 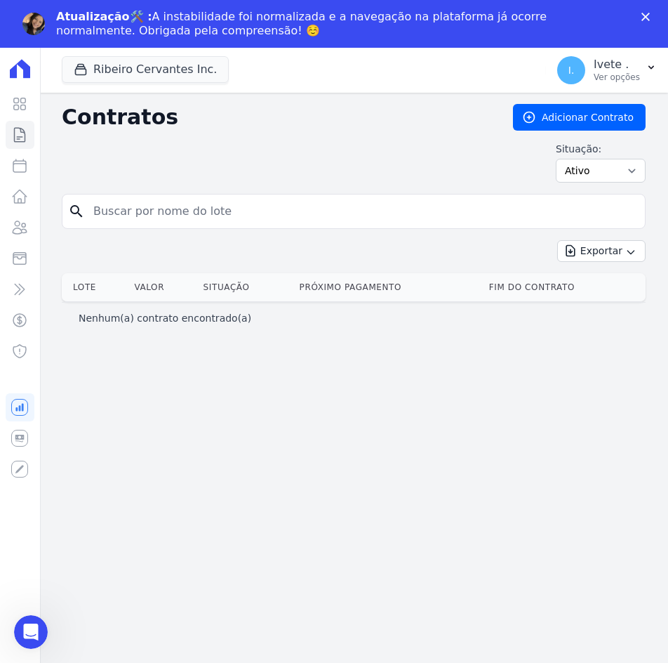 I want to click on p: Ivete ., so click(x=617, y=65).